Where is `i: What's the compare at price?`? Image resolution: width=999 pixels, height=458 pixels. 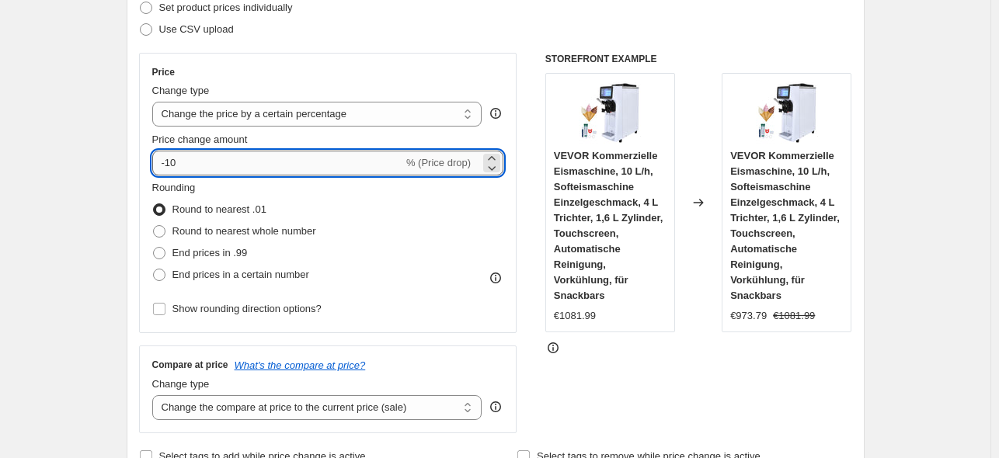 i: What's the compare at price? is located at coordinates (300, 365).